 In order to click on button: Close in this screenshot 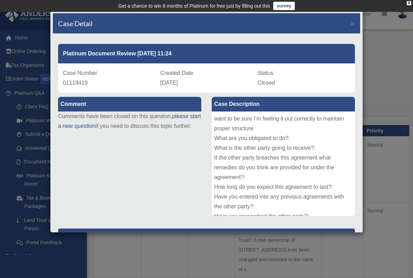, I will do `click(353, 23)`.